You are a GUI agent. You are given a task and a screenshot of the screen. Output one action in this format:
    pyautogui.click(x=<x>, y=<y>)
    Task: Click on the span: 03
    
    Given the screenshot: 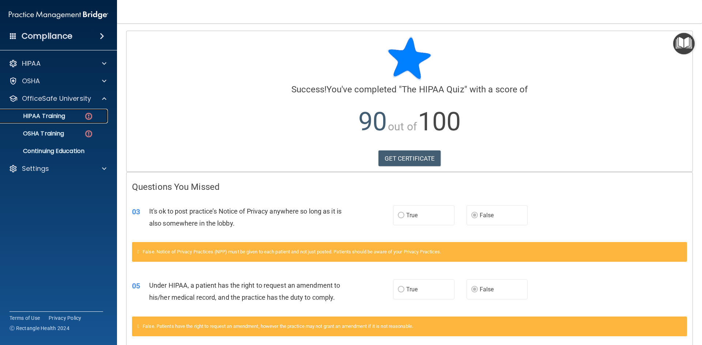 What is the action you would take?
    pyautogui.click(x=136, y=212)
    